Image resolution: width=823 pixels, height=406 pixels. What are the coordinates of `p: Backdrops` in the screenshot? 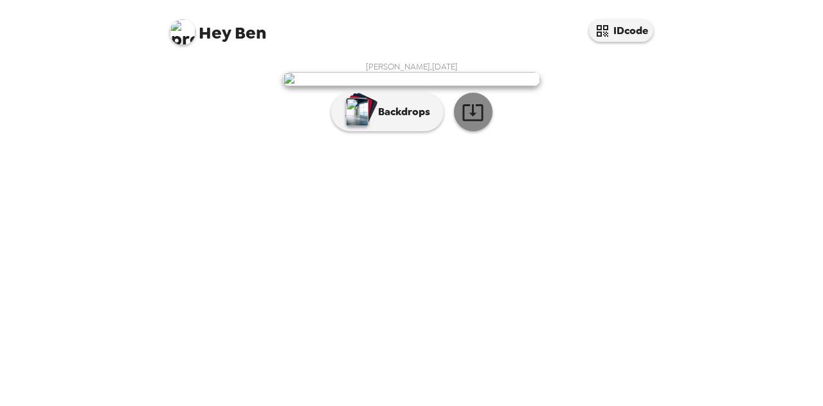 It's located at (401, 112).